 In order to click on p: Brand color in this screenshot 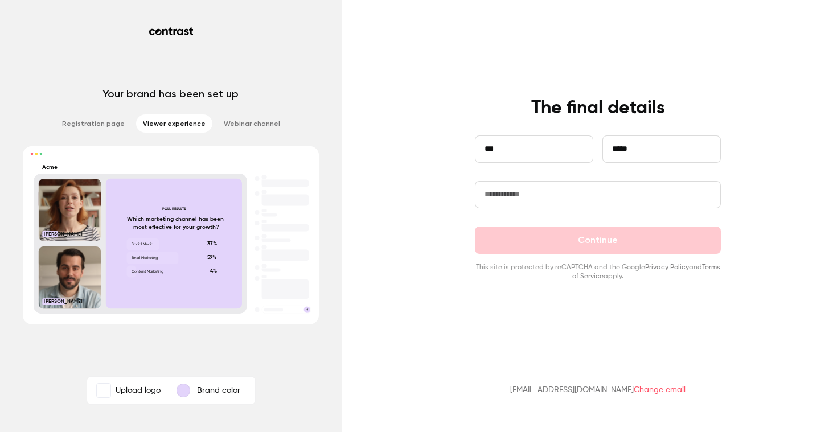, I will do `click(219, 391)`.